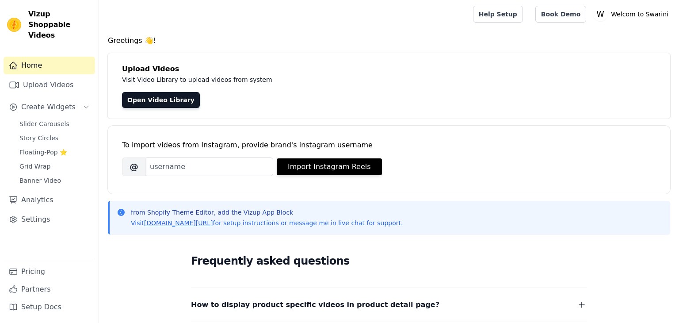 This screenshot has height=323, width=679. Describe the element at coordinates (43, 152) in the screenshot. I see `span: Floating-Pop ⭐` at that location.